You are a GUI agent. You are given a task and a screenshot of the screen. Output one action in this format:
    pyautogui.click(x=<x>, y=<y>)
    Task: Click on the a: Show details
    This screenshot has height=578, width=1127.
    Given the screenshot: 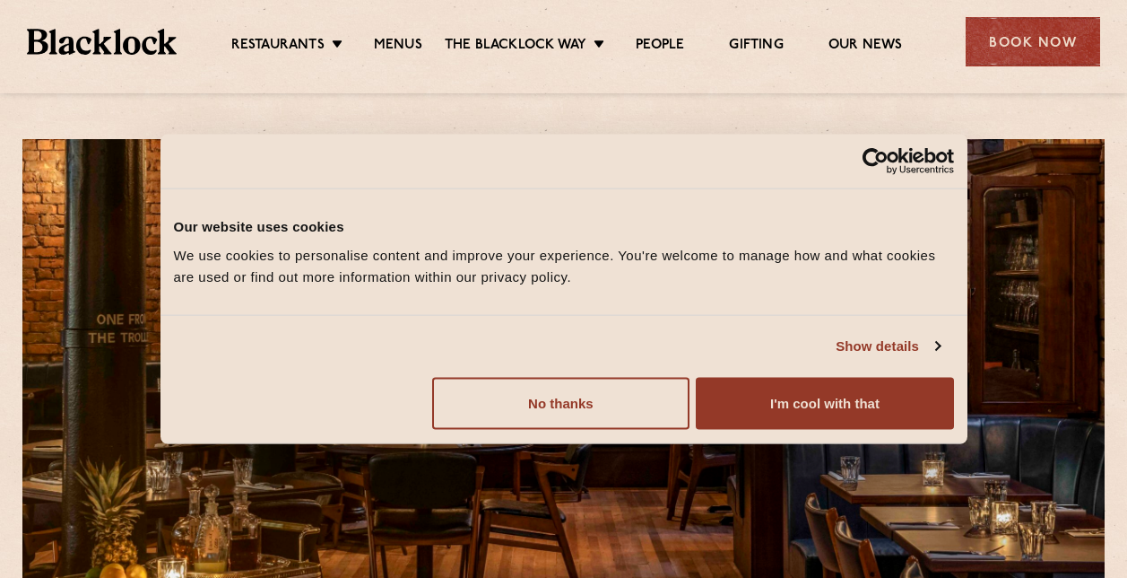 What is the action you would take?
    pyautogui.click(x=888, y=346)
    